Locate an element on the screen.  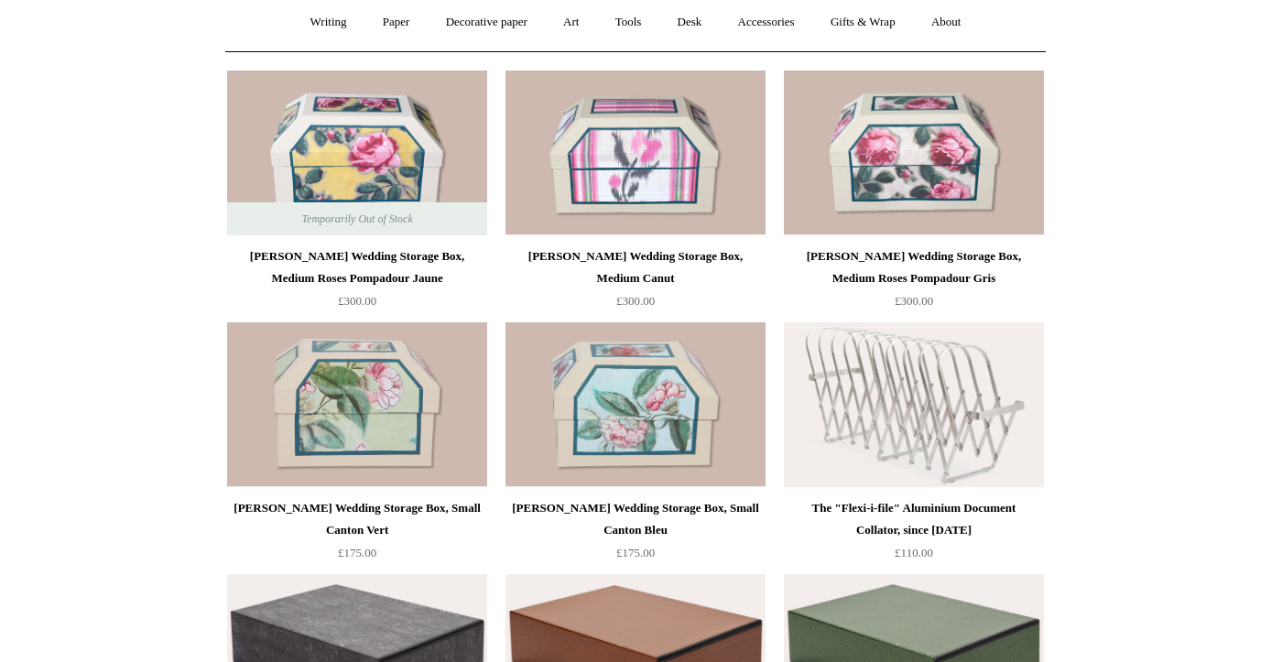
a: Antoinette Poisson Wedding Storage Box, Small Canton Vert Antoinette Poisson Wedding Storage Box,... is located at coordinates (357, 405).